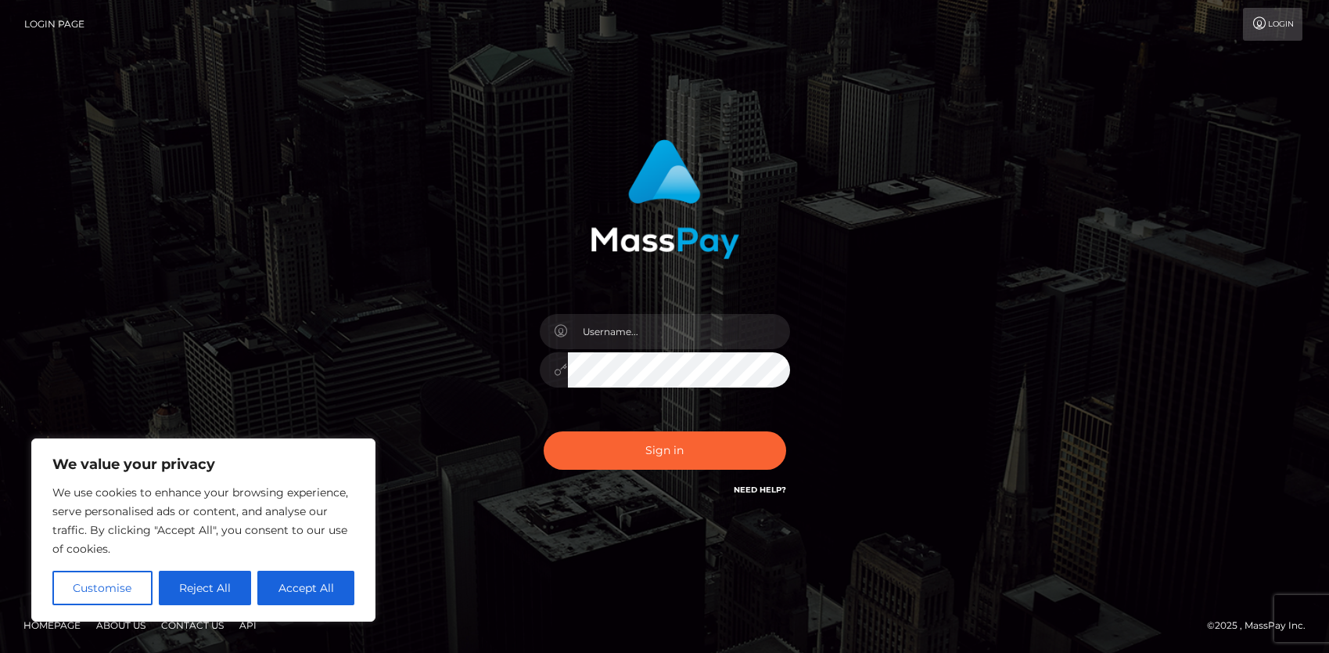 Image resolution: width=1329 pixels, height=653 pixels. I want to click on a: About Us, so click(120, 624).